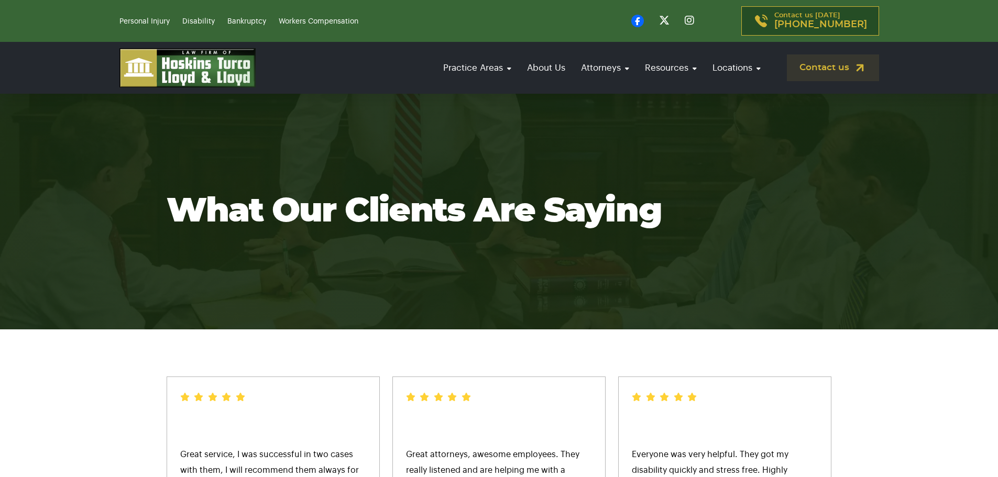 The width and height of the screenshot is (998, 477). Describe the element at coordinates (499, 212) in the screenshot. I see `h1: What our clients are saying` at that location.